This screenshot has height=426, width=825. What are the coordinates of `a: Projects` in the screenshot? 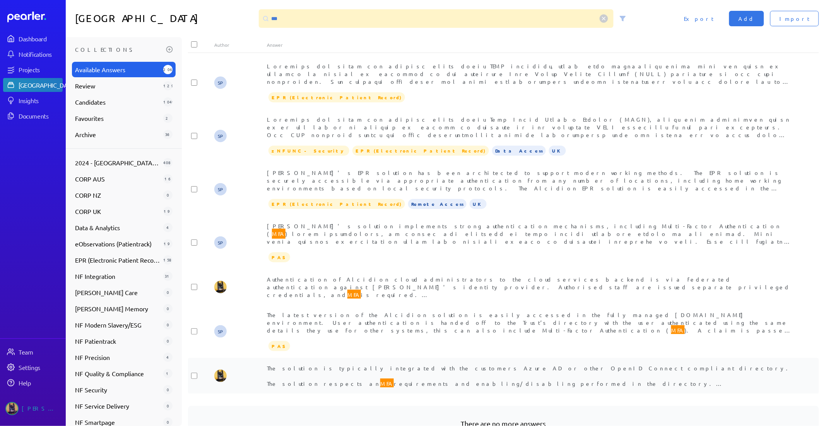 It's located at (33, 70).